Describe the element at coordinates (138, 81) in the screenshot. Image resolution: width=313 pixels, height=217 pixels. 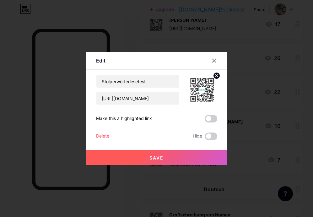
I see `input: Title` at that location.